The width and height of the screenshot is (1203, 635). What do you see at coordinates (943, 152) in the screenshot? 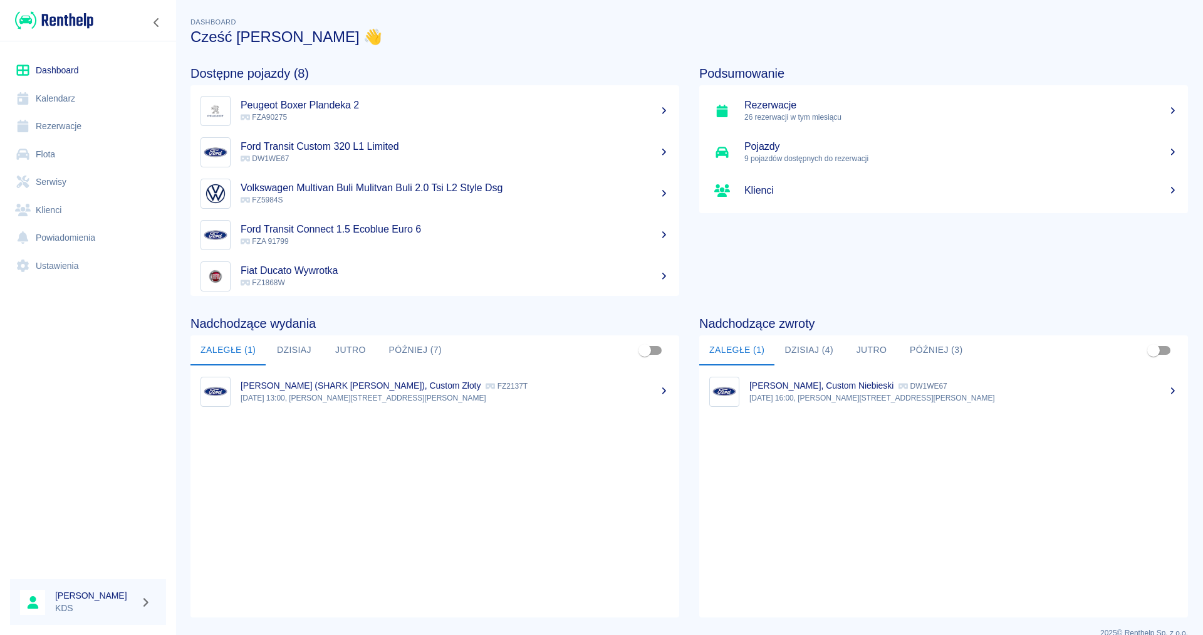
I see `a: Pojazdy9 pojazdów dostępnych do rezerwacji` at bounding box center [943, 152].